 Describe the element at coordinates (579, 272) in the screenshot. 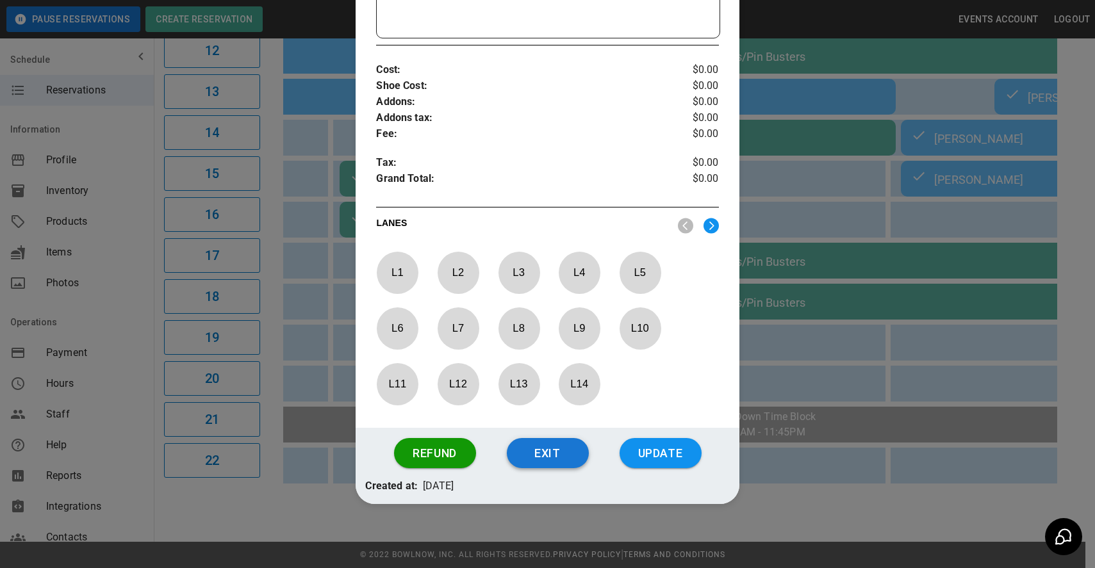

I see `p: L 4` at that location.